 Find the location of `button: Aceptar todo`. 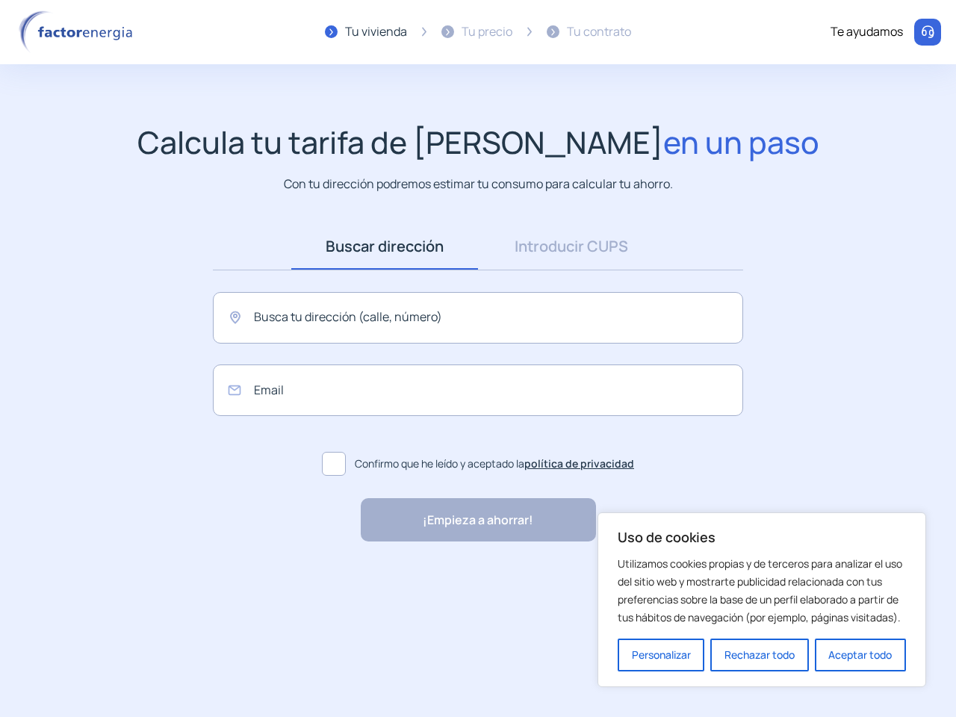

button: Aceptar todo is located at coordinates (860, 655).